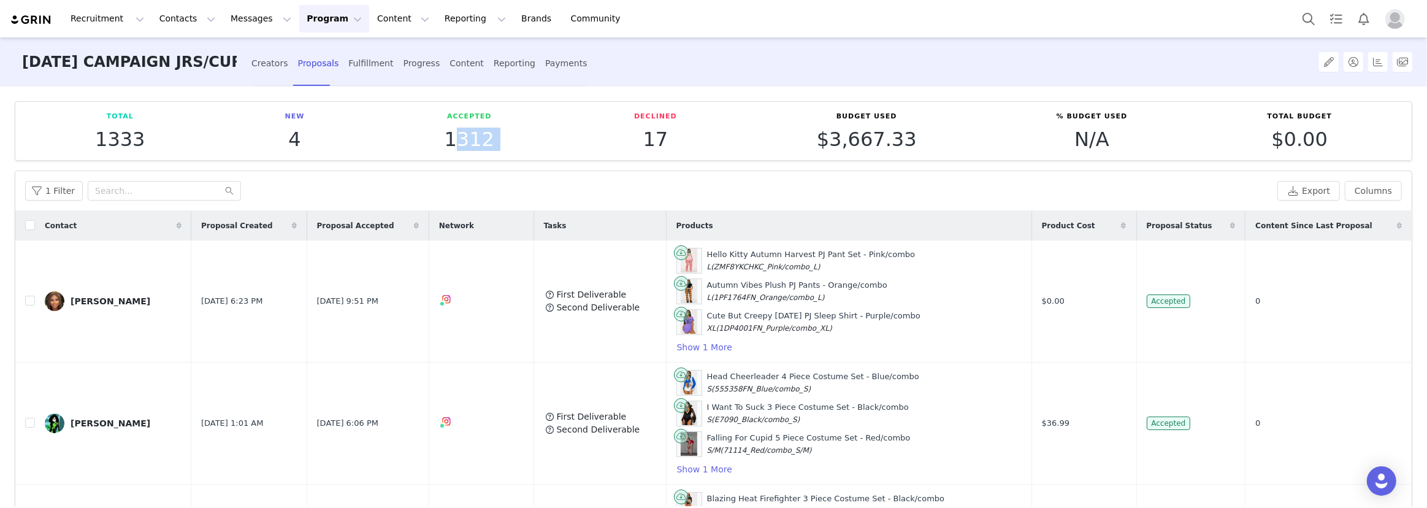 This screenshot has height=508, width=1427. Describe the element at coordinates (1373, 191) in the screenshot. I see `button: Columns` at that location.